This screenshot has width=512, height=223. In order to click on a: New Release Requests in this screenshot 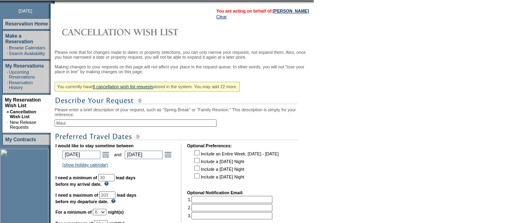, I will do `click(23, 125)`.